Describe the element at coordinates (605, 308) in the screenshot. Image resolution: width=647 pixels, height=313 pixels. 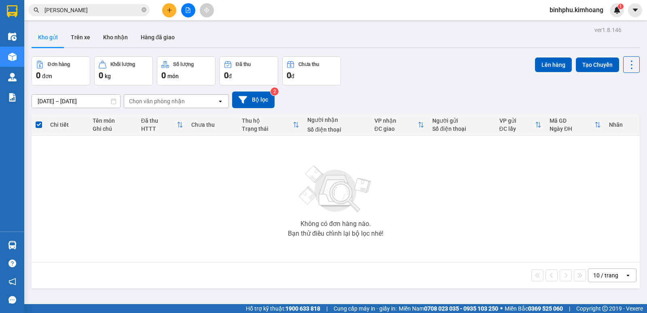
I see `span: copyright` at that location.